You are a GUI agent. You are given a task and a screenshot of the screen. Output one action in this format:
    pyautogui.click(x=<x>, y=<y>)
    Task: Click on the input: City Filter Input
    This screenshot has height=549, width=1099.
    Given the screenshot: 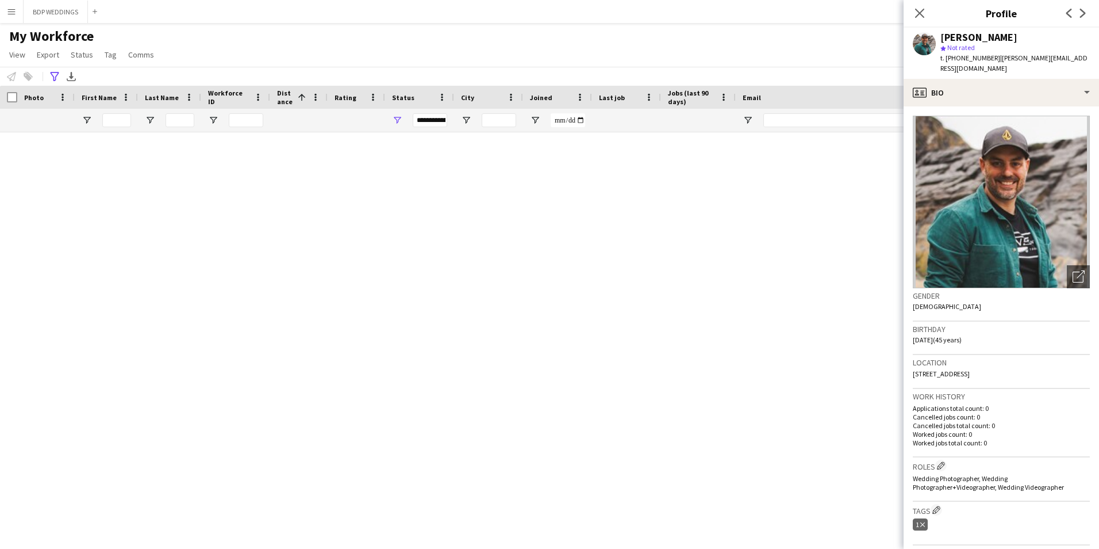 What is the action you would take?
    pyautogui.click(x=499, y=120)
    